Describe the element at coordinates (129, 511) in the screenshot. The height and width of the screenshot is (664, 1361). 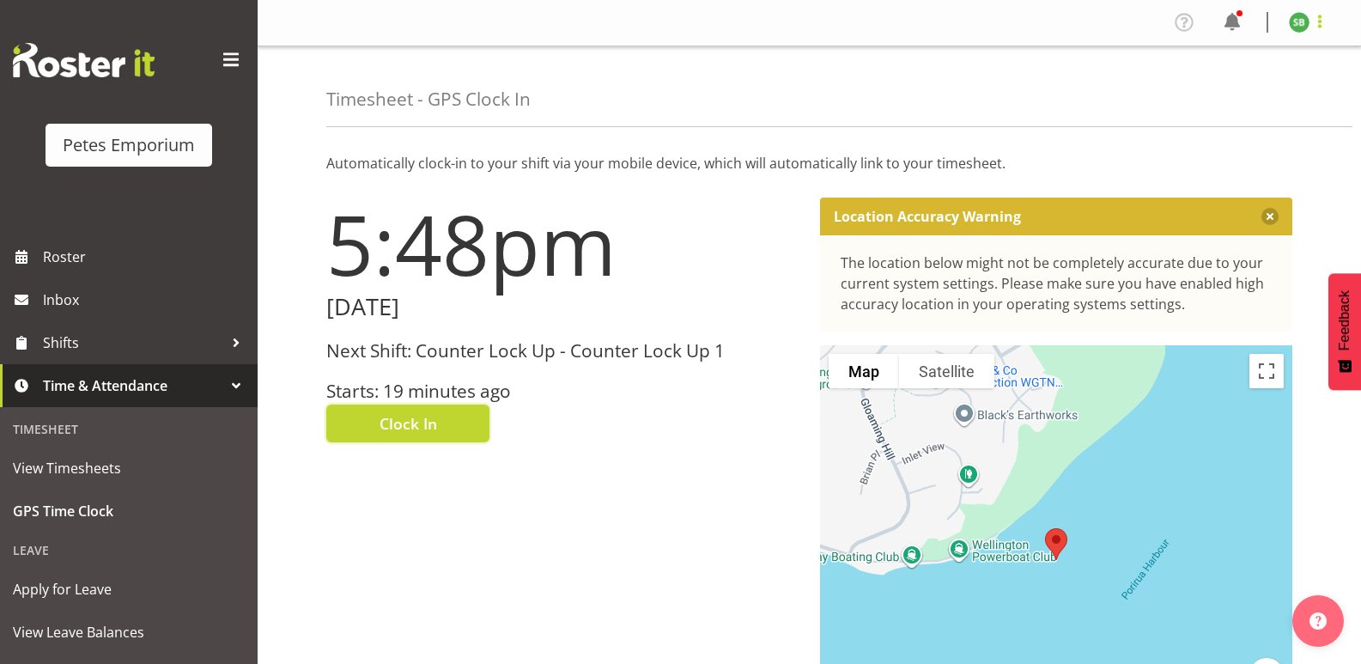
I see `a: GPS Time Clock` at that location.